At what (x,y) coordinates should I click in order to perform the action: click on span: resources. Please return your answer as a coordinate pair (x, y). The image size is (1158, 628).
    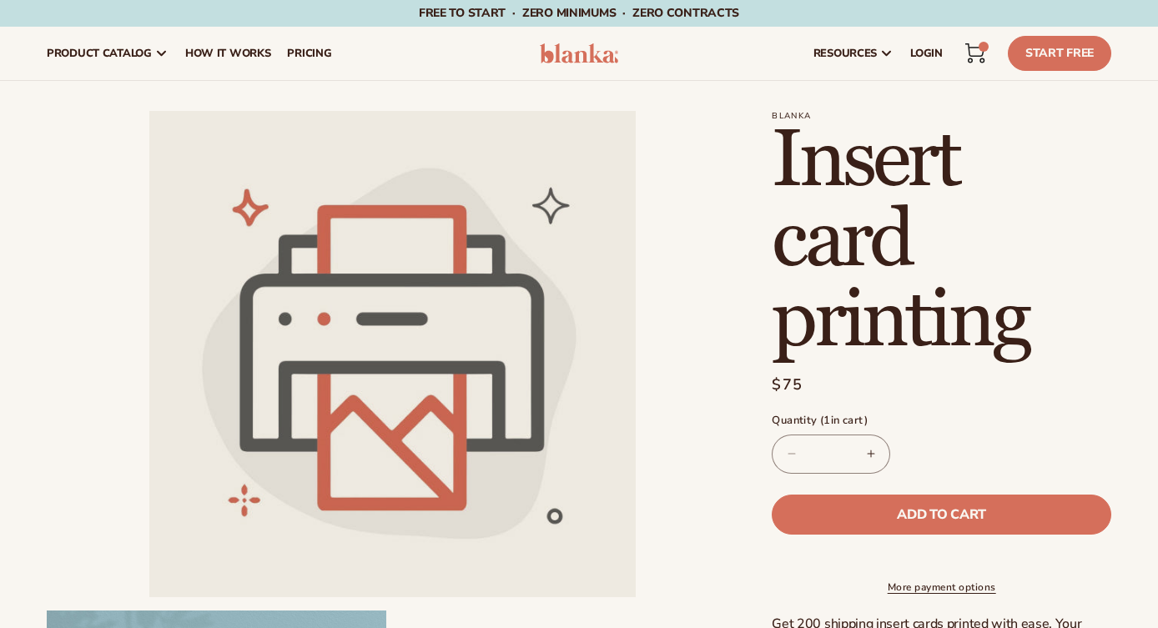
    Looking at the image, I should click on (845, 53).